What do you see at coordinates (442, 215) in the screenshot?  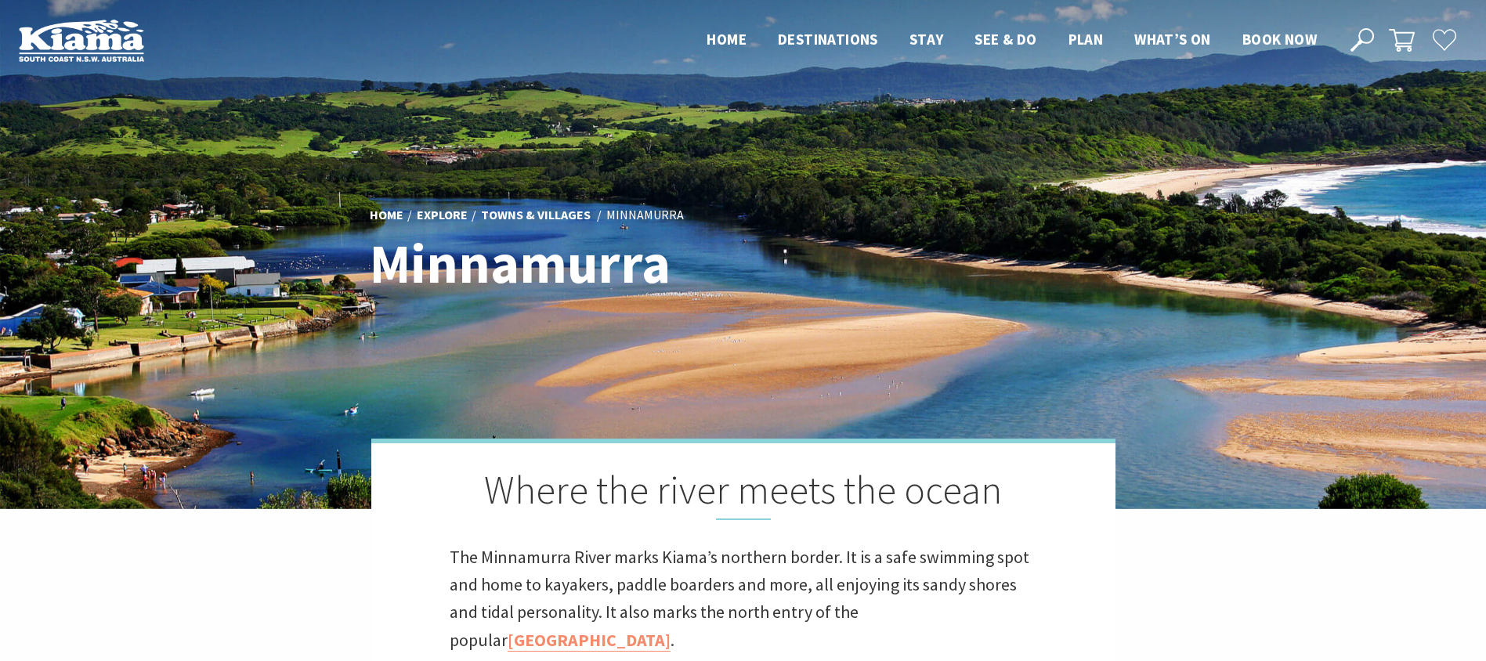 I see `a: Explore` at bounding box center [442, 215].